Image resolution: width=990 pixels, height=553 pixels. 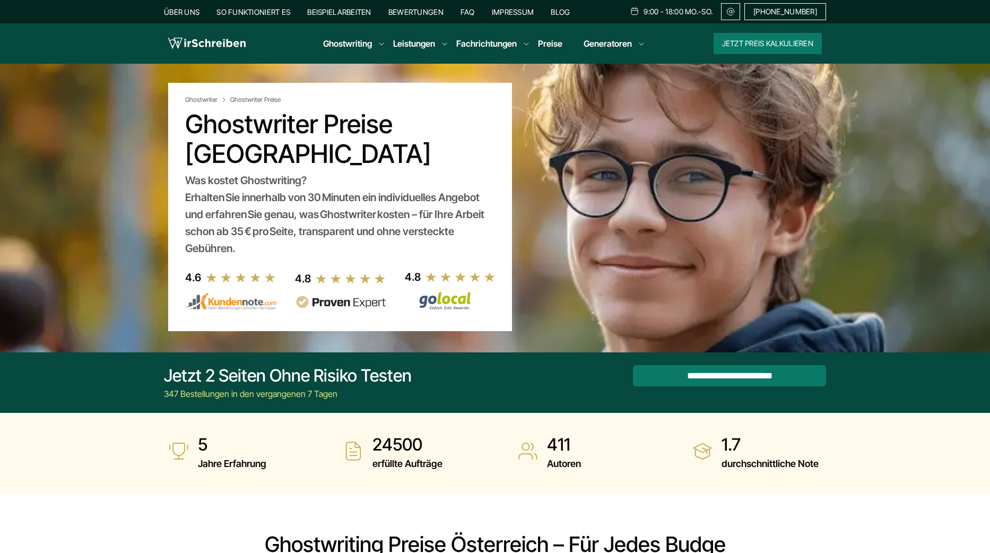 I want to click on a: Beispielarbeiten, so click(x=339, y=12).